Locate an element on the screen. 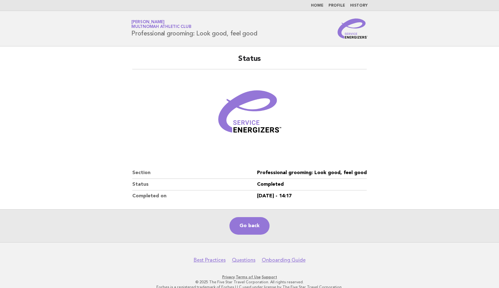  a: History is located at coordinates (359, 6).